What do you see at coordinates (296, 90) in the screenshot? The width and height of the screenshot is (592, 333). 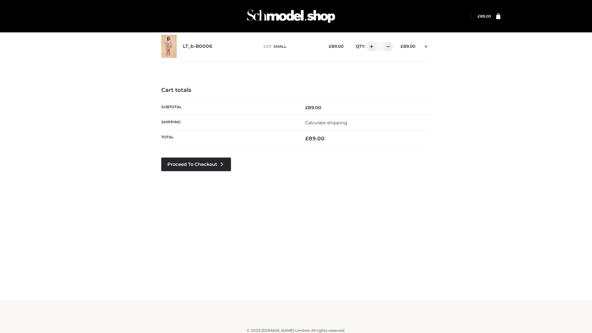 I see `h4: Cart totals` at bounding box center [296, 90].